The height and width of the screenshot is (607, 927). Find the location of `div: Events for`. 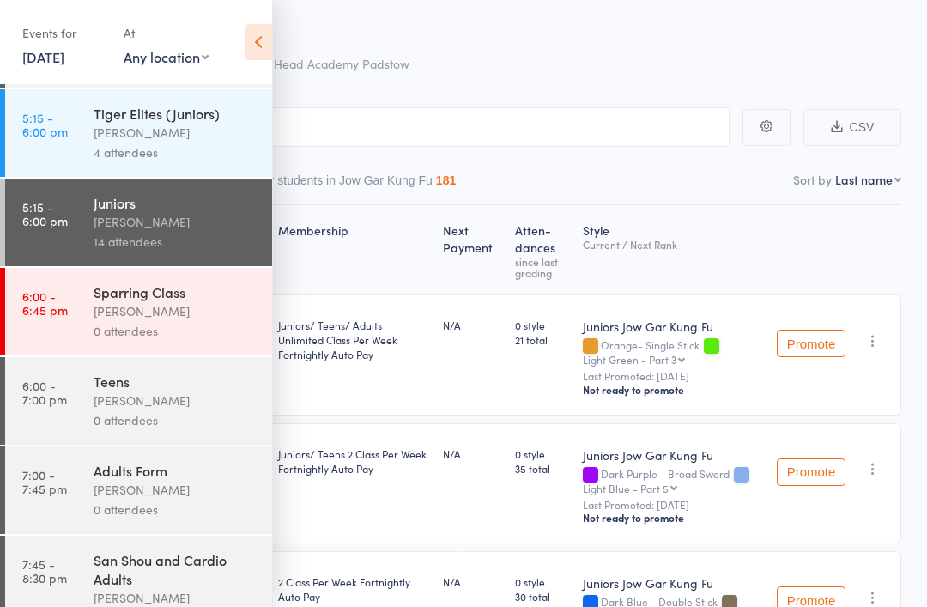

div: Events for is located at coordinates (64, 33).